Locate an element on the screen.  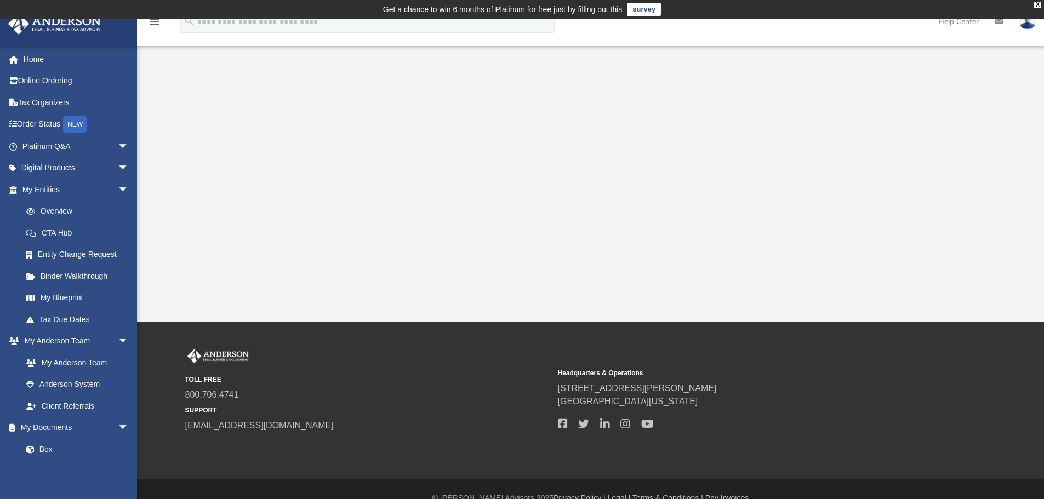
a: menu is located at coordinates (155, 25).